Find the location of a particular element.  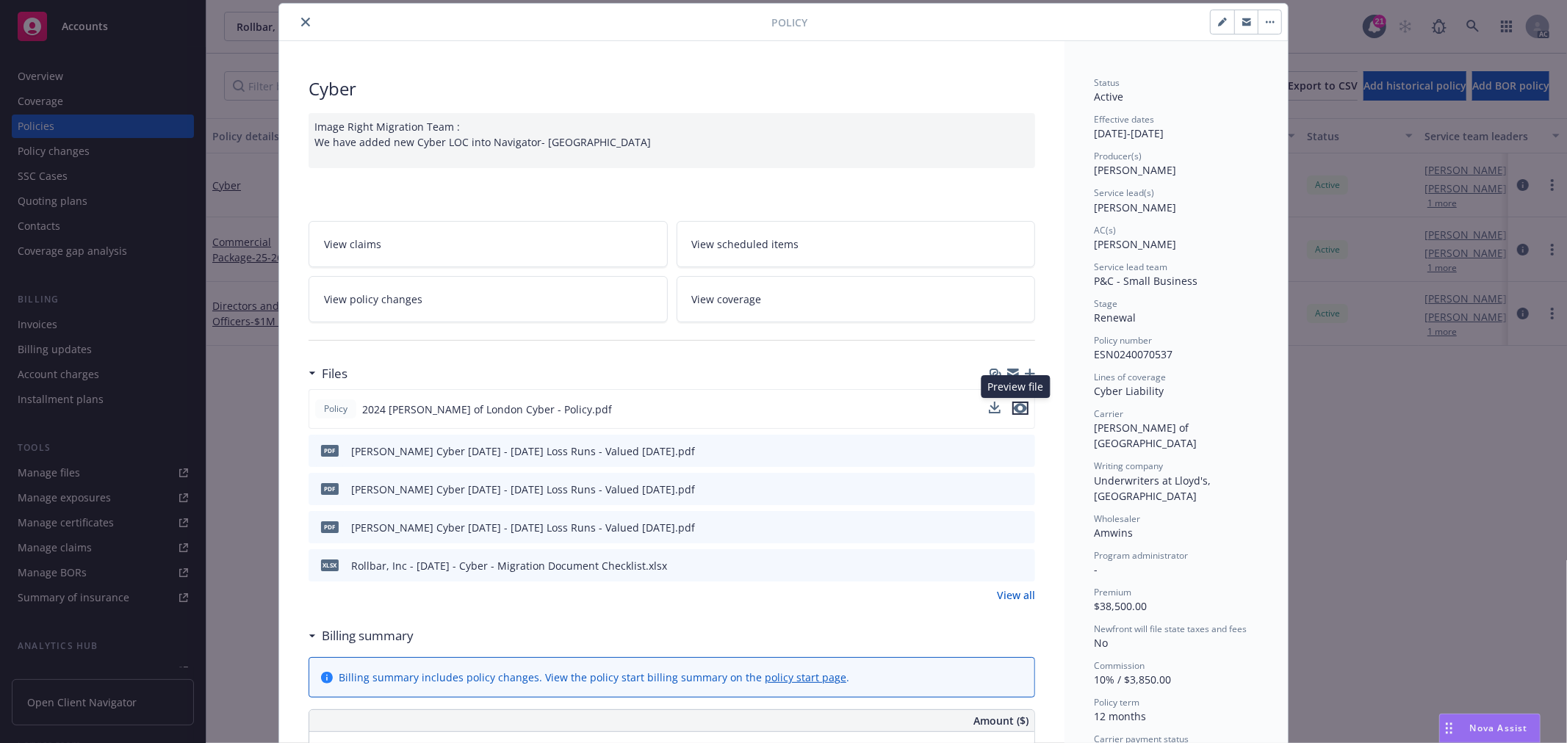

span: $38,500.00 is located at coordinates (1120, 606).